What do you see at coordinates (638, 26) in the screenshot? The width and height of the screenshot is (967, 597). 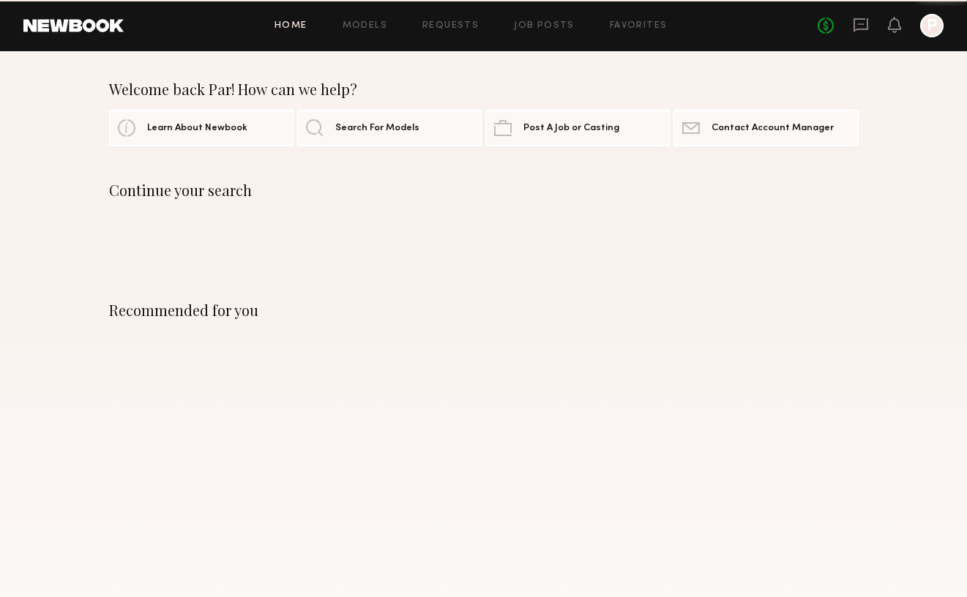 I see `a: Favorites` at bounding box center [638, 26].